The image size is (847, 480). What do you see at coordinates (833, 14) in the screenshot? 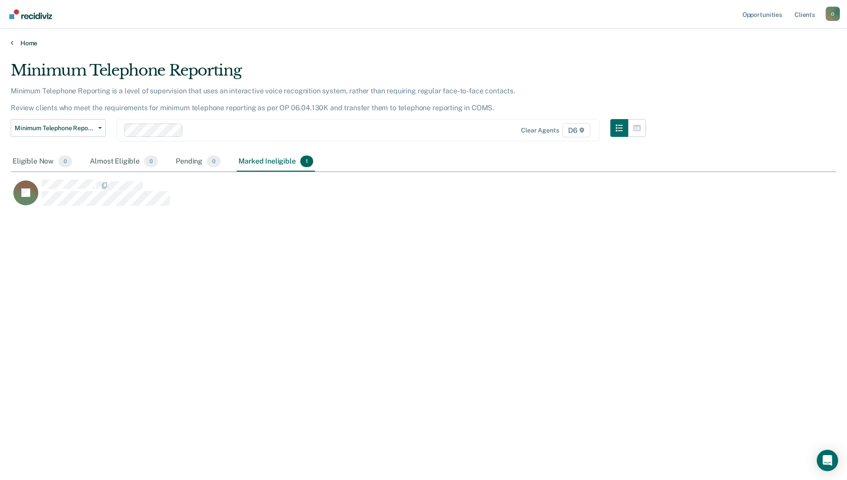
I see `div: O` at bounding box center [833, 14].